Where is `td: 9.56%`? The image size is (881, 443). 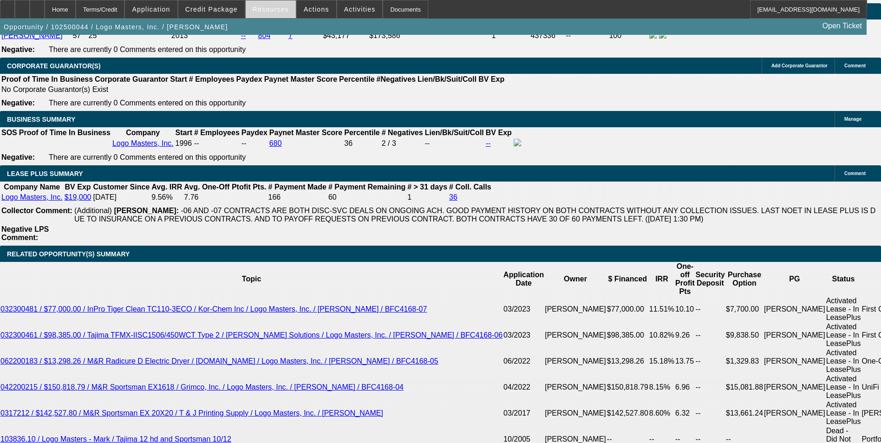 td: 9.56% is located at coordinates (167, 197).